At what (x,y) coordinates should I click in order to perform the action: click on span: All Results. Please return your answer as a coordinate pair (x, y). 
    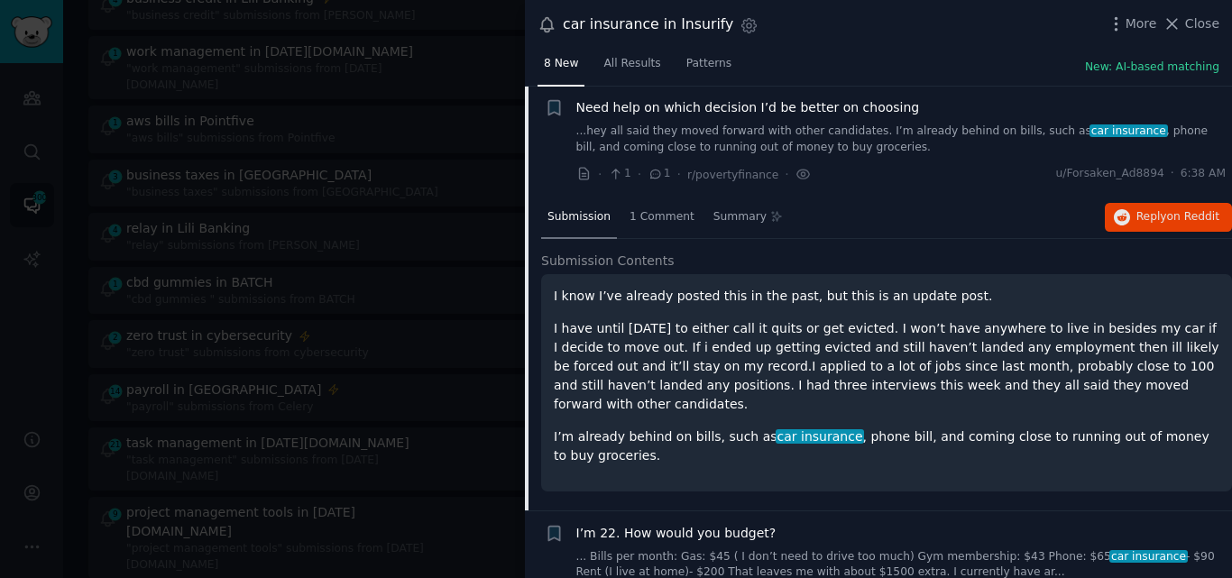
    Looking at the image, I should click on (632, 64).